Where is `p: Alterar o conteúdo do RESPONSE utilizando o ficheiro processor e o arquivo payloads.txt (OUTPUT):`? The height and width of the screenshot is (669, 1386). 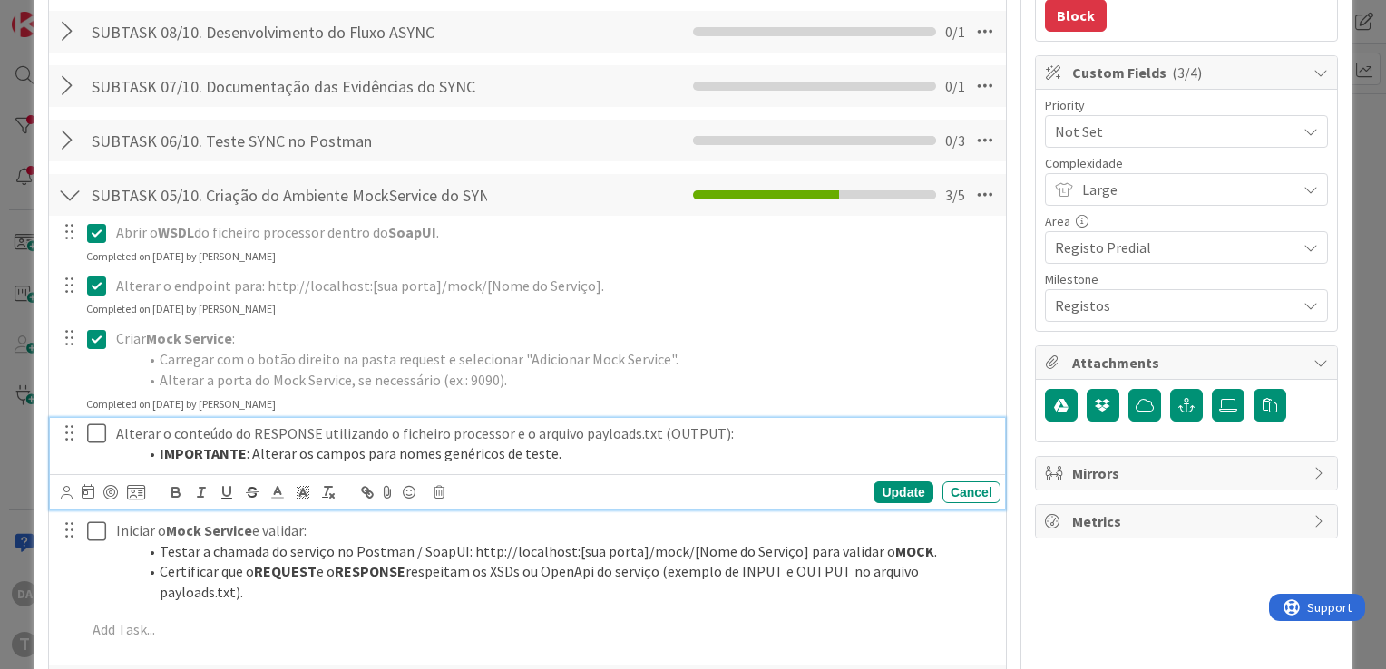 p: Alterar o conteúdo do RESPONSE utilizando o ficheiro processor e o arquivo payloads.txt (OUTPUT): is located at coordinates (554, 433).